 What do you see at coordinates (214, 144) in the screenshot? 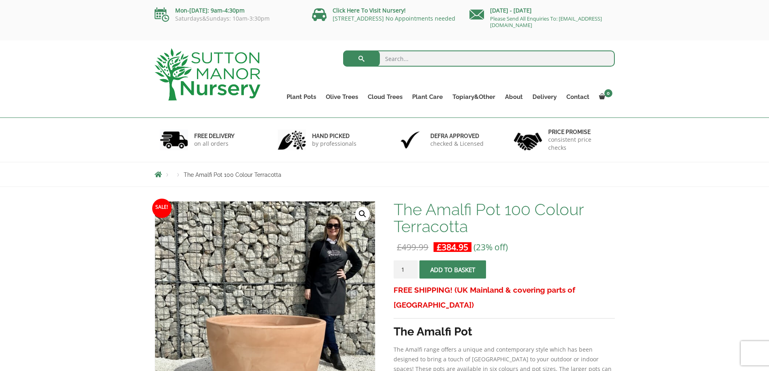
I see `p: on all orders` at bounding box center [214, 144].